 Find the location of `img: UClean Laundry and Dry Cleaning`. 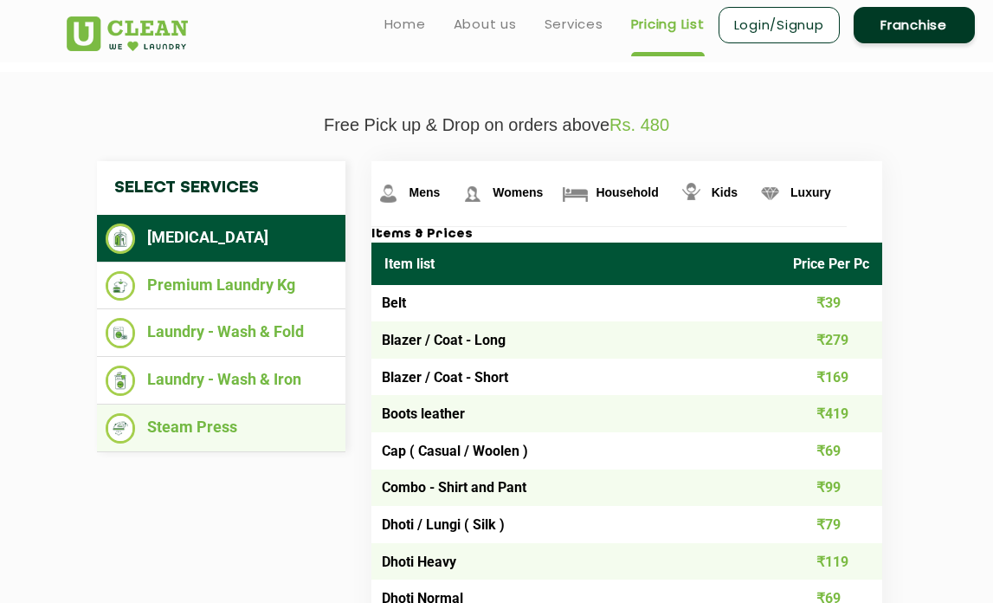

img: UClean Laundry and Dry Cleaning is located at coordinates (127, 34).